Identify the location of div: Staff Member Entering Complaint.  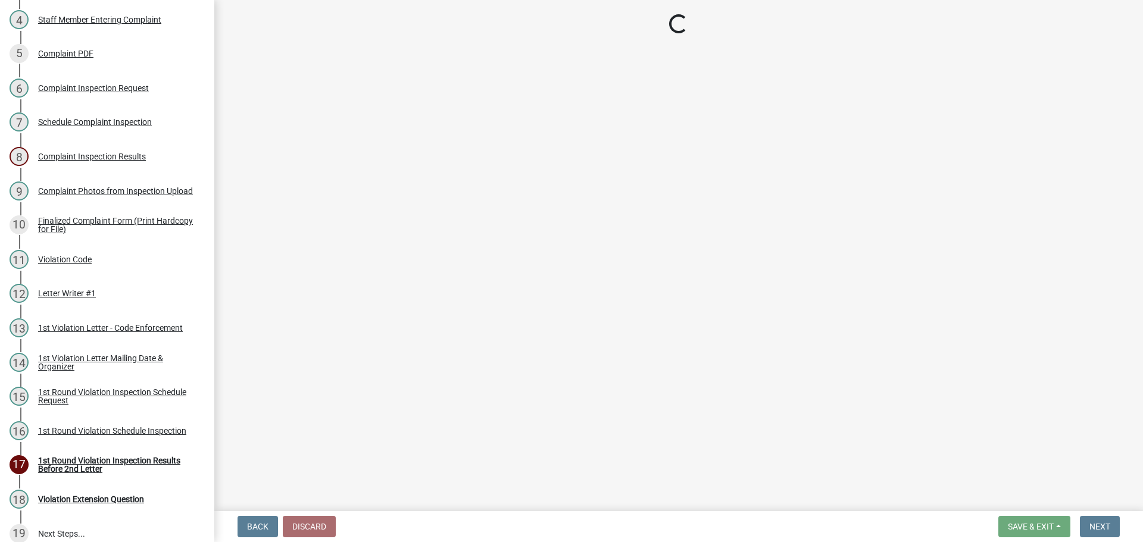
(99, 20).